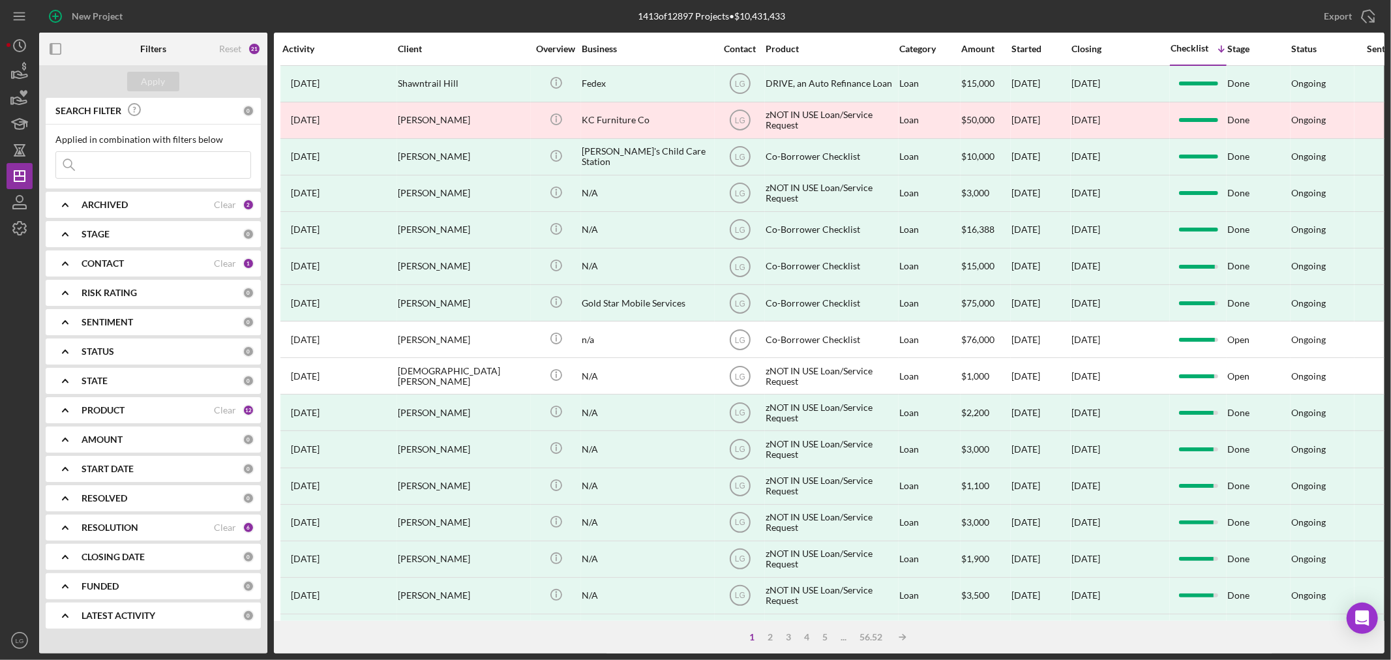 The image size is (1391, 660). I want to click on time: 2023-05-04 16:13, so click(305, 486).